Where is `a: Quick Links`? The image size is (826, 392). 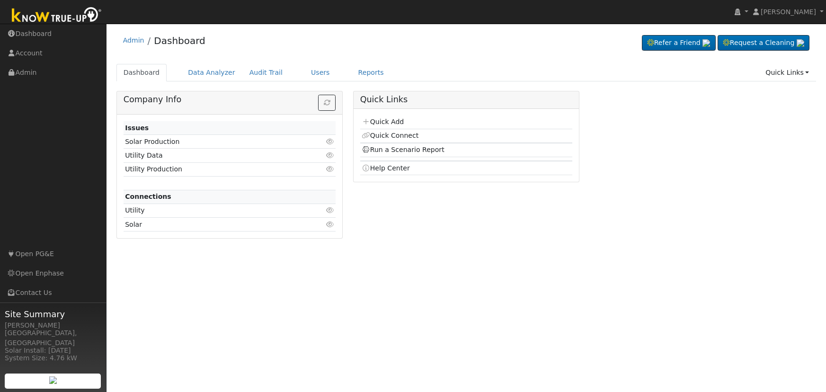
a: Quick Links is located at coordinates (787, 72).